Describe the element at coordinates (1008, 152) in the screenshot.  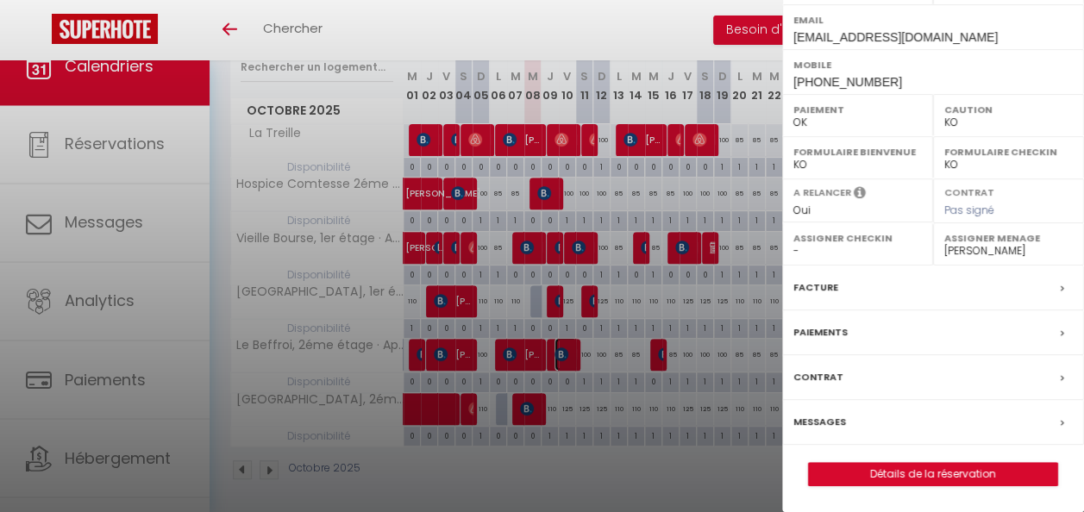
I see `label: Formulaire Checkin` at that location.